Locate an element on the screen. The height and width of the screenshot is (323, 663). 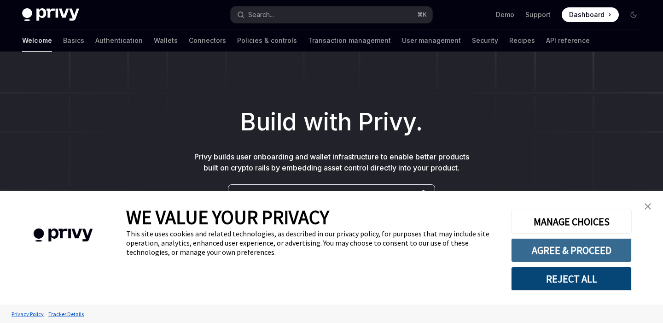
a: Welcome is located at coordinates (37, 40).